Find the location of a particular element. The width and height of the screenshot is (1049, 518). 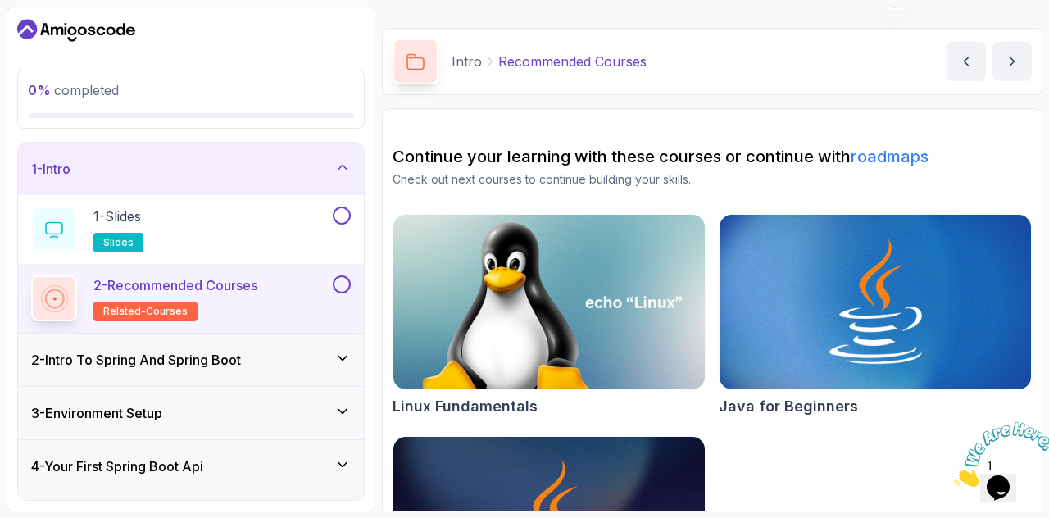

button: 1-Intro is located at coordinates (191, 169).